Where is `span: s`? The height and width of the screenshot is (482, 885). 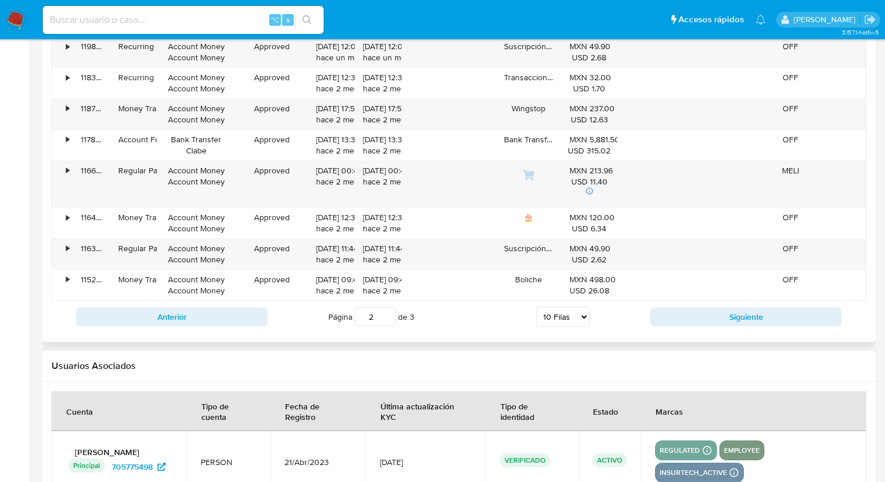
span: s is located at coordinates (288, 19).